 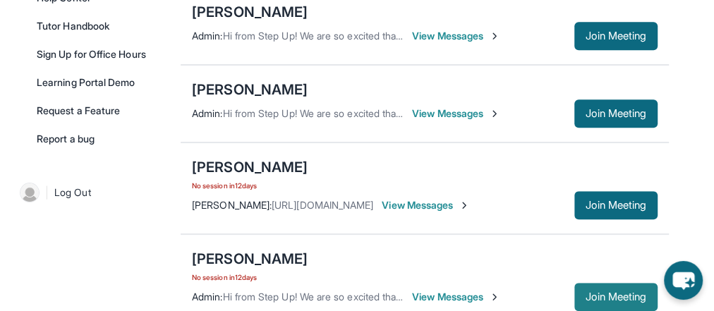 I want to click on span: Log Out, so click(x=73, y=193).